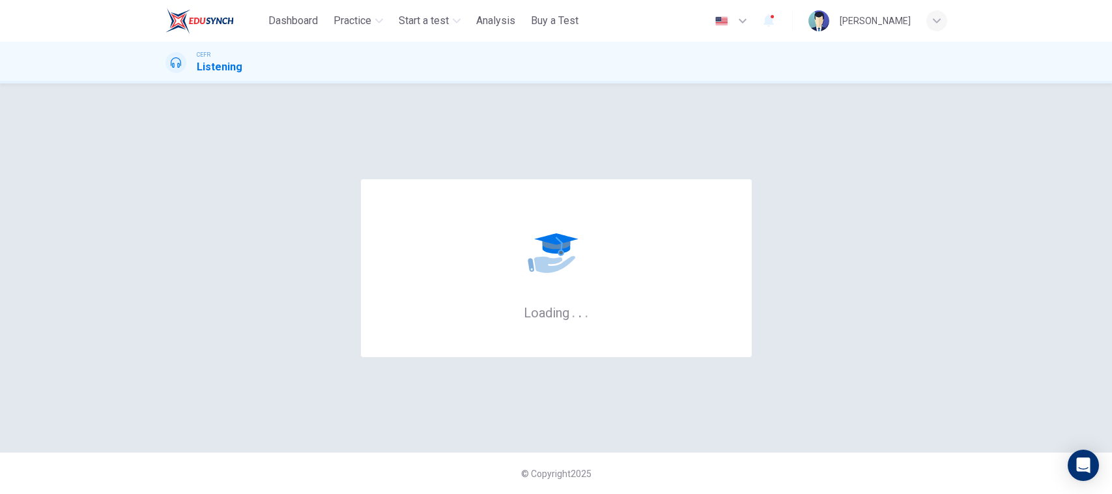  Describe the element at coordinates (554, 21) in the screenshot. I see `button: Buy a Test` at that location.